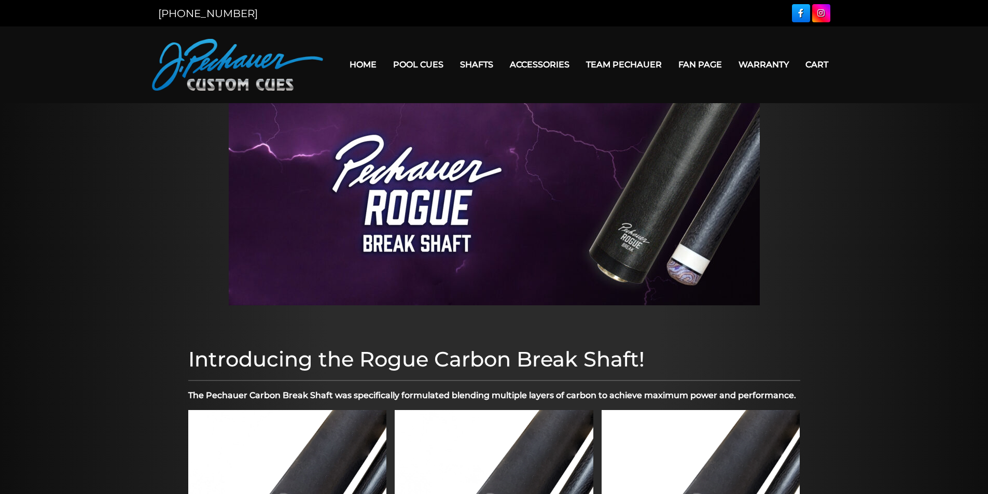 The width and height of the screenshot is (988, 494). What do you see at coordinates (477, 64) in the screenshot?
I see `a: Shafts` at bounding box center [477, 64].